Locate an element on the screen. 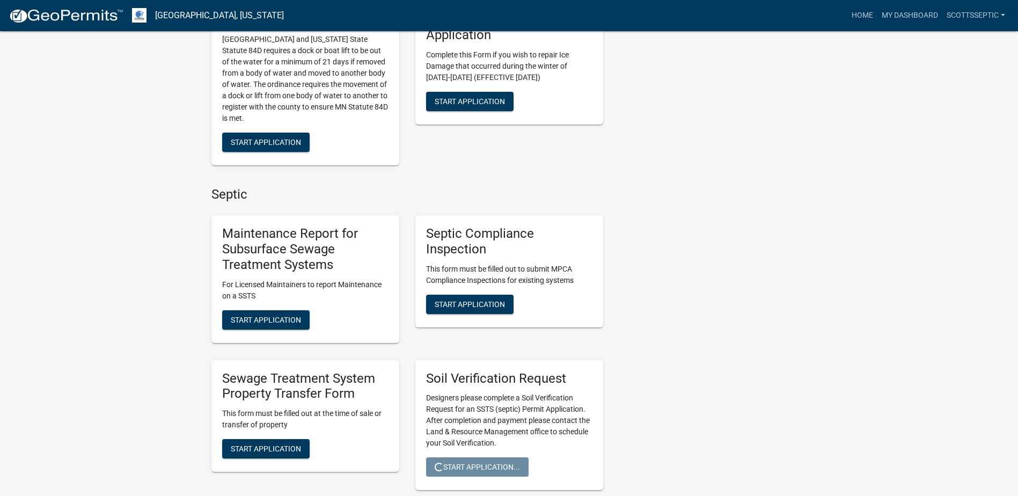 The width and height of the screenshot is (1018, 496). h5: Maintenance Report for Subsurface Sewage Treatment Systems is located at coordinates (305, 249).